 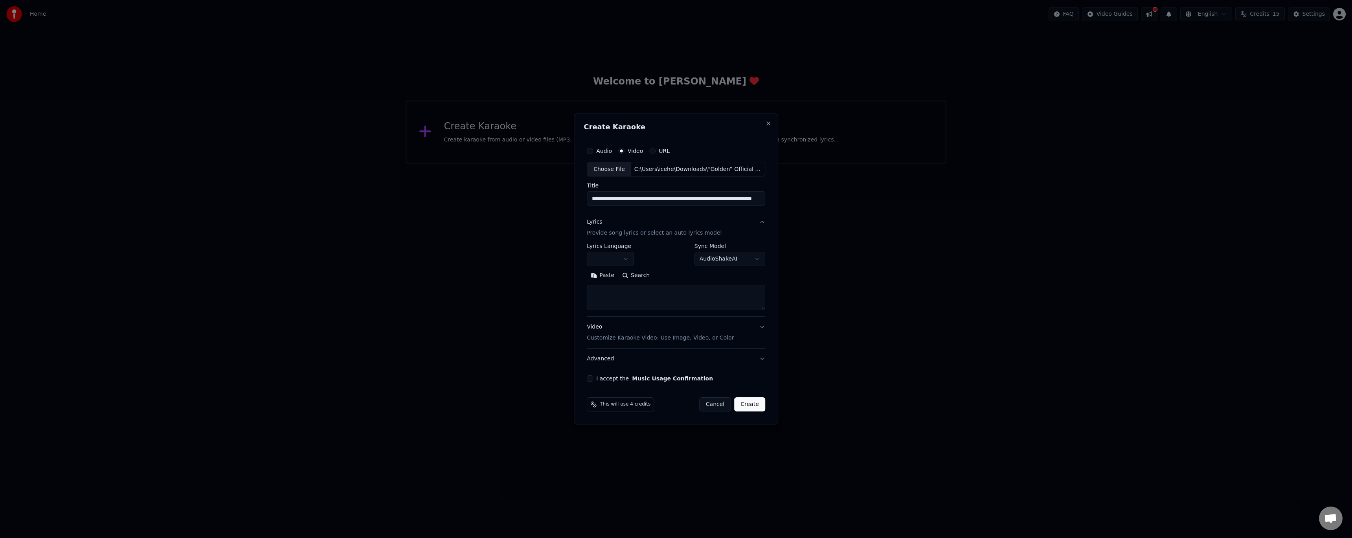 What do you see at coordinates (664, 151) in the screenshot?
I see `label: URL` at bounding box center [664, 151].